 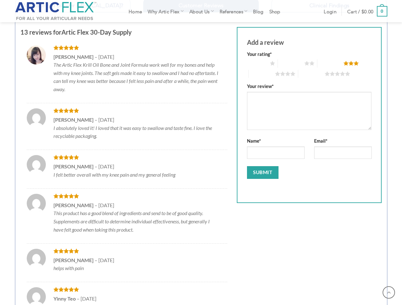 What do you see at coordinates (309, 54) in the screenshot?
I see `label: Your rating` at bounding box center [309, 54].